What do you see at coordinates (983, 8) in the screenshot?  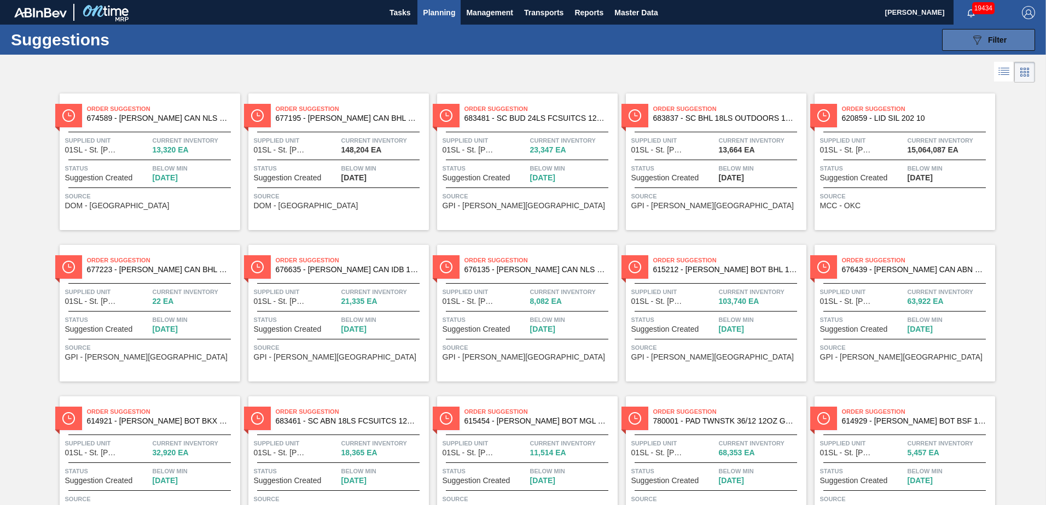 I see `span: 19434` at bounding box center [983, 8].